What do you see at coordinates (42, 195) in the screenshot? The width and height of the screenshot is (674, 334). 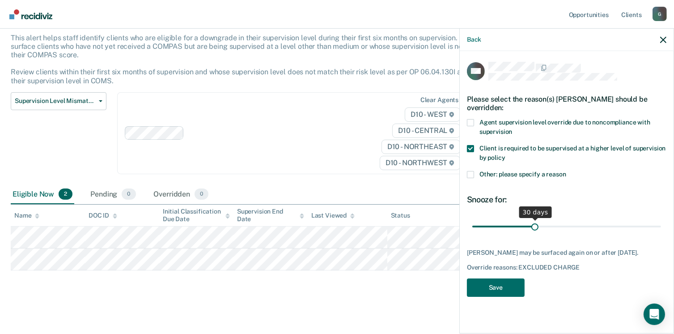 I see `div: Eligible Now` at bounding box center [42, 195].